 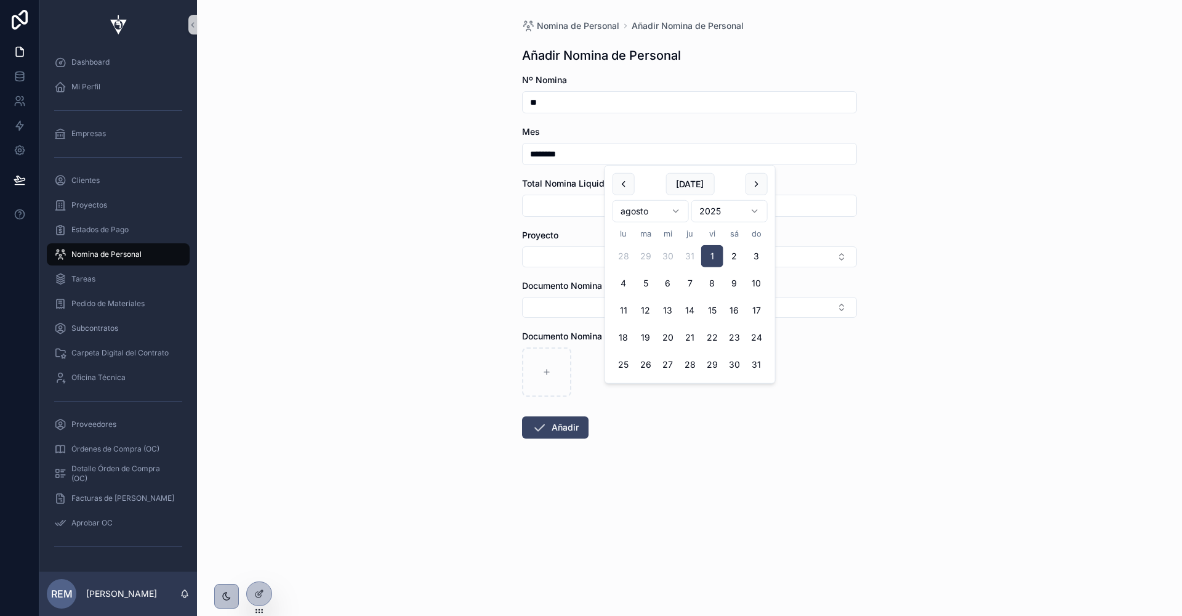 I want to click on button: jueves, 14 de agosto de 2025, so click(x=690, y=310).